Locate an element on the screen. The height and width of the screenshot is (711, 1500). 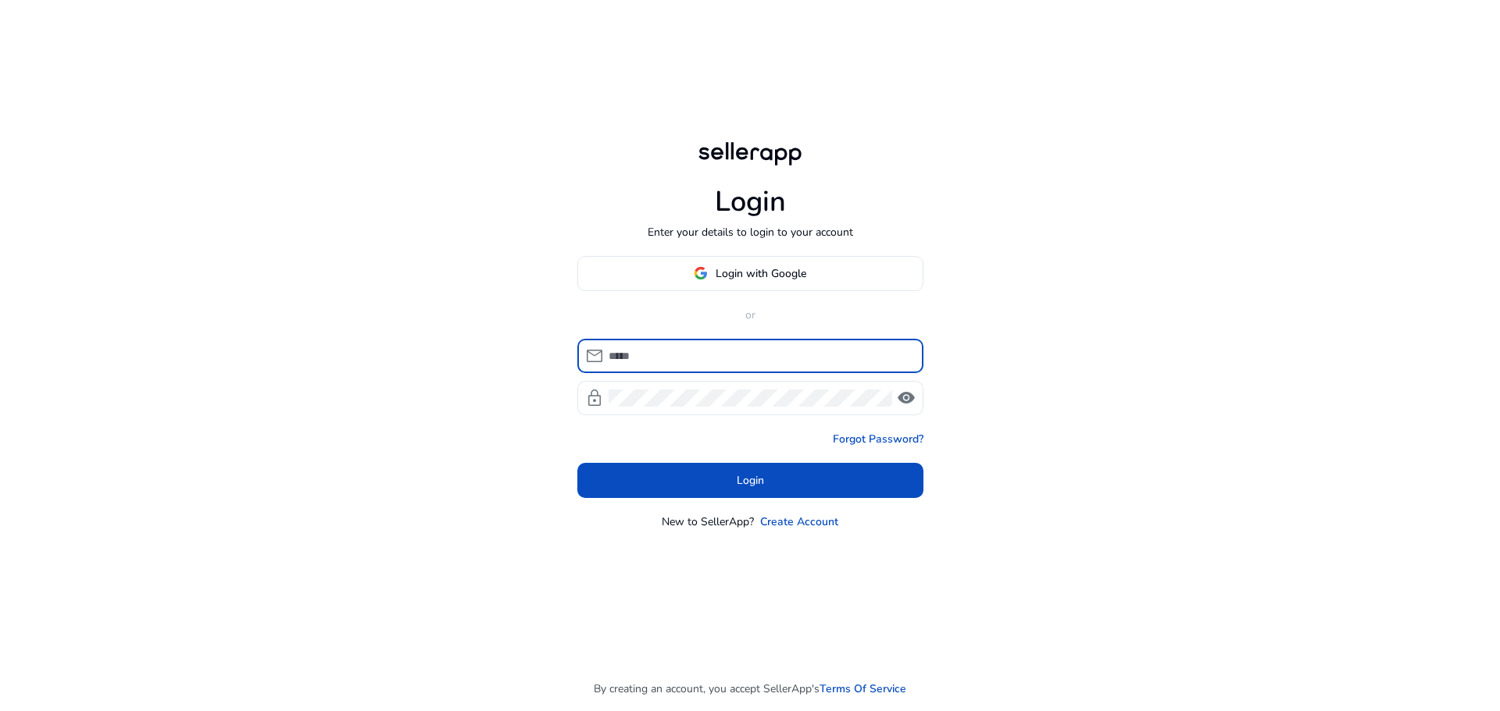
button: Login with Google is located at coordinates (750, 273).